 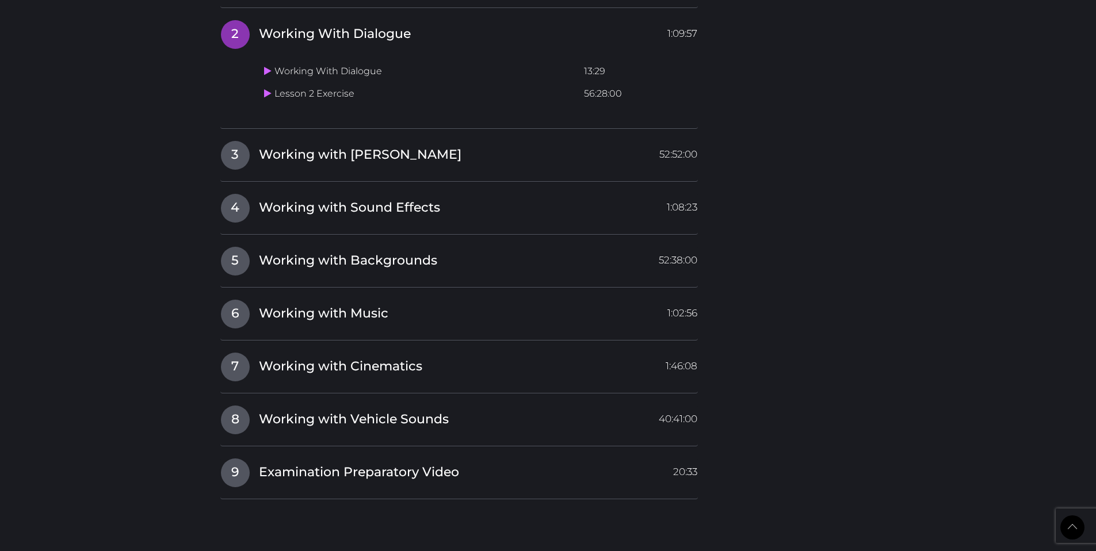 I want to click on span: 52:38:00, so click(x=678, y=257).